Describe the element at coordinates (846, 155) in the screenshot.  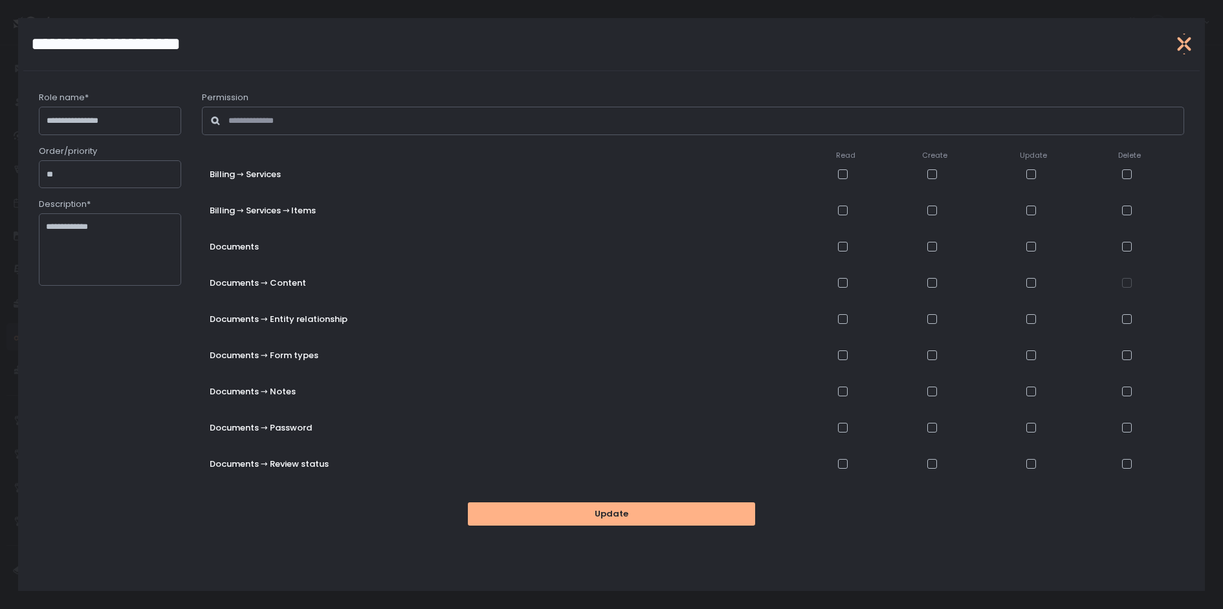
I see `span: Read` at that location.